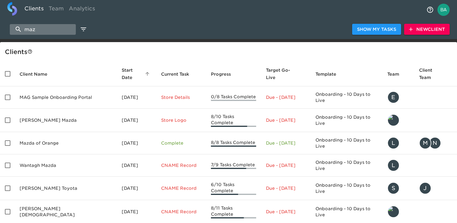 The image size is (457, 223). What do you see at coordinates (181, 143) in the screenshot?
I see `p: Complete` at bounding box center [181, 143].